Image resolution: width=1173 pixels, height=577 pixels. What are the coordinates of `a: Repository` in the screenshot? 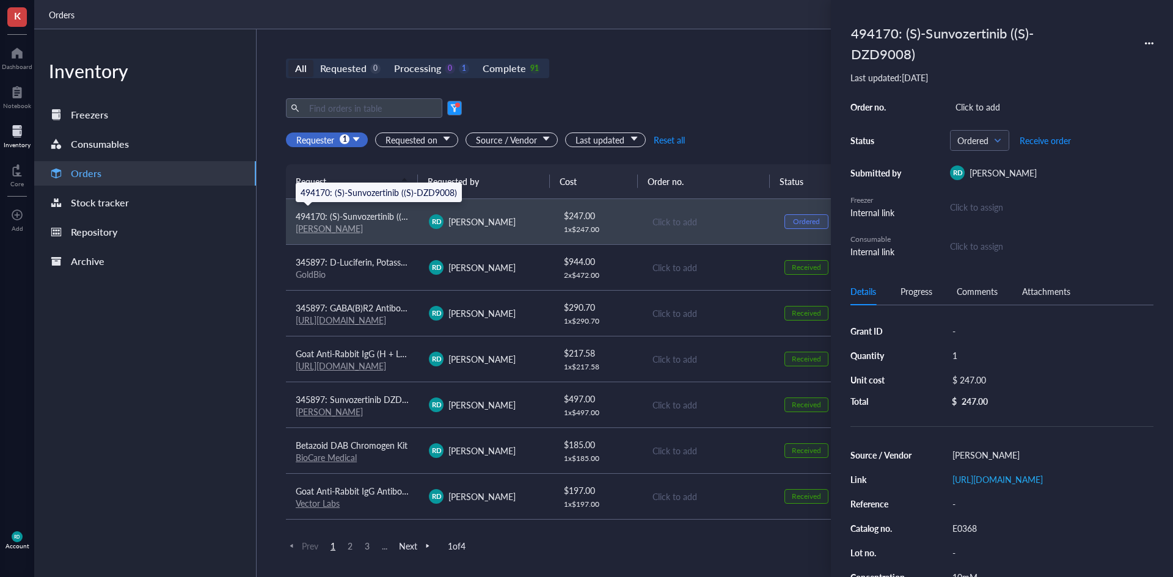 It's located at (145, 232).